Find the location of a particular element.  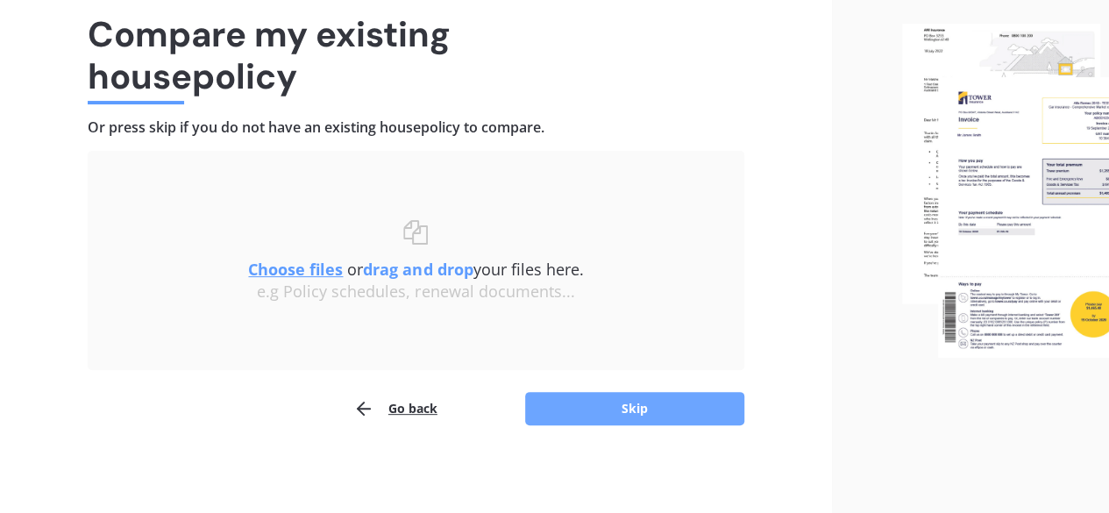

img: files.webp is located at coordinates (1006, 190).